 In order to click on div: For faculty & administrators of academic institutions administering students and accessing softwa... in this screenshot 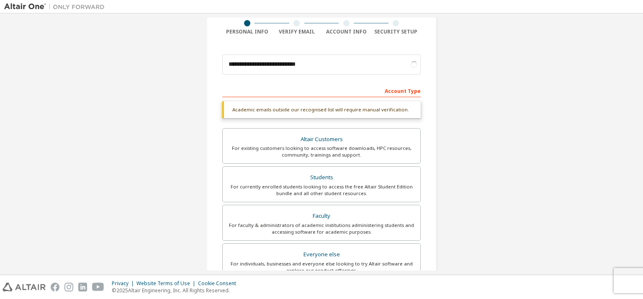, I will do `click(322, 229)`.